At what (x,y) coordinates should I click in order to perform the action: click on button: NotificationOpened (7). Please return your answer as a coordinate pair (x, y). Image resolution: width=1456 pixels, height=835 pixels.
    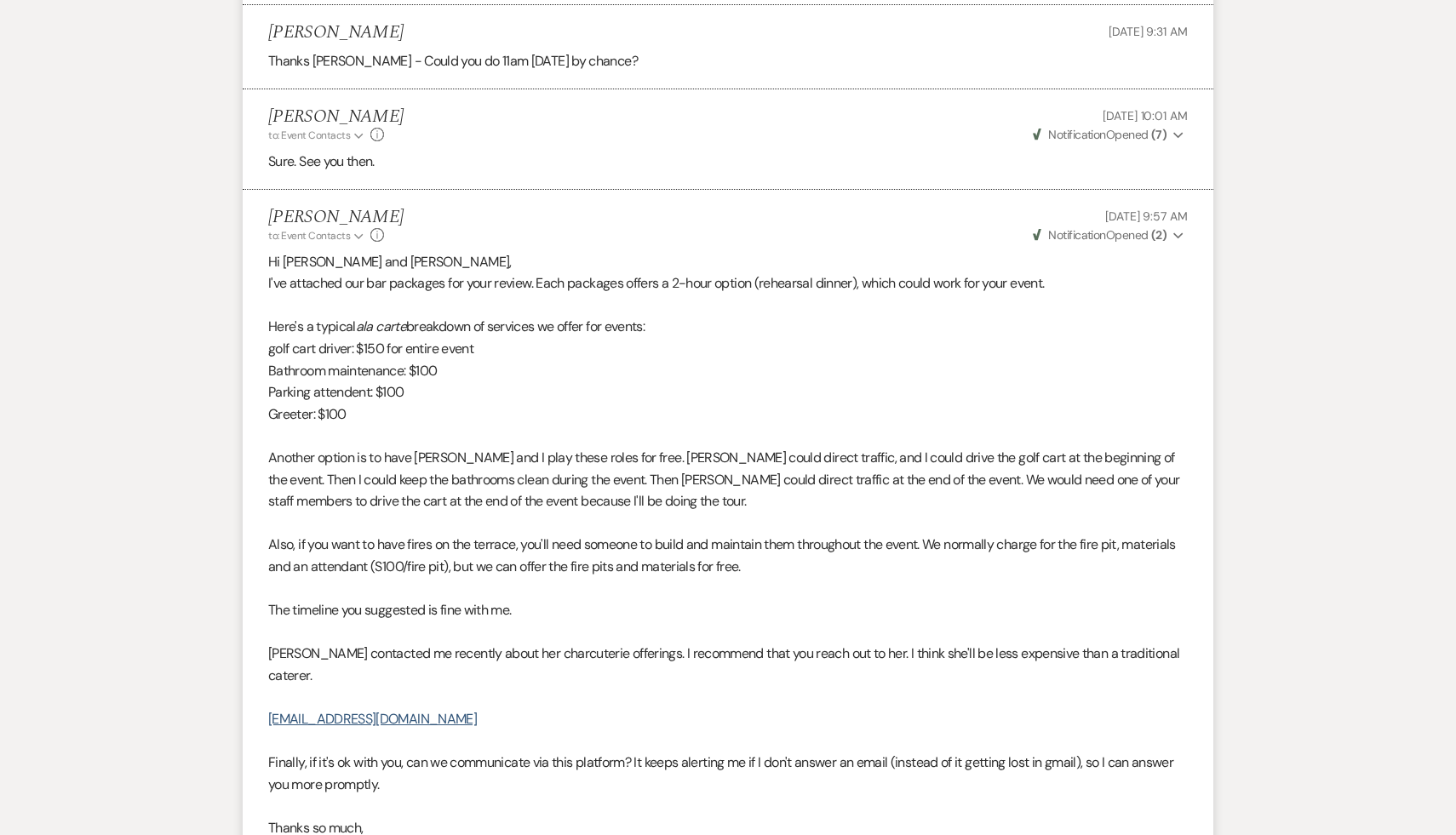
    Looking at the image, I should click on (1109, 134).